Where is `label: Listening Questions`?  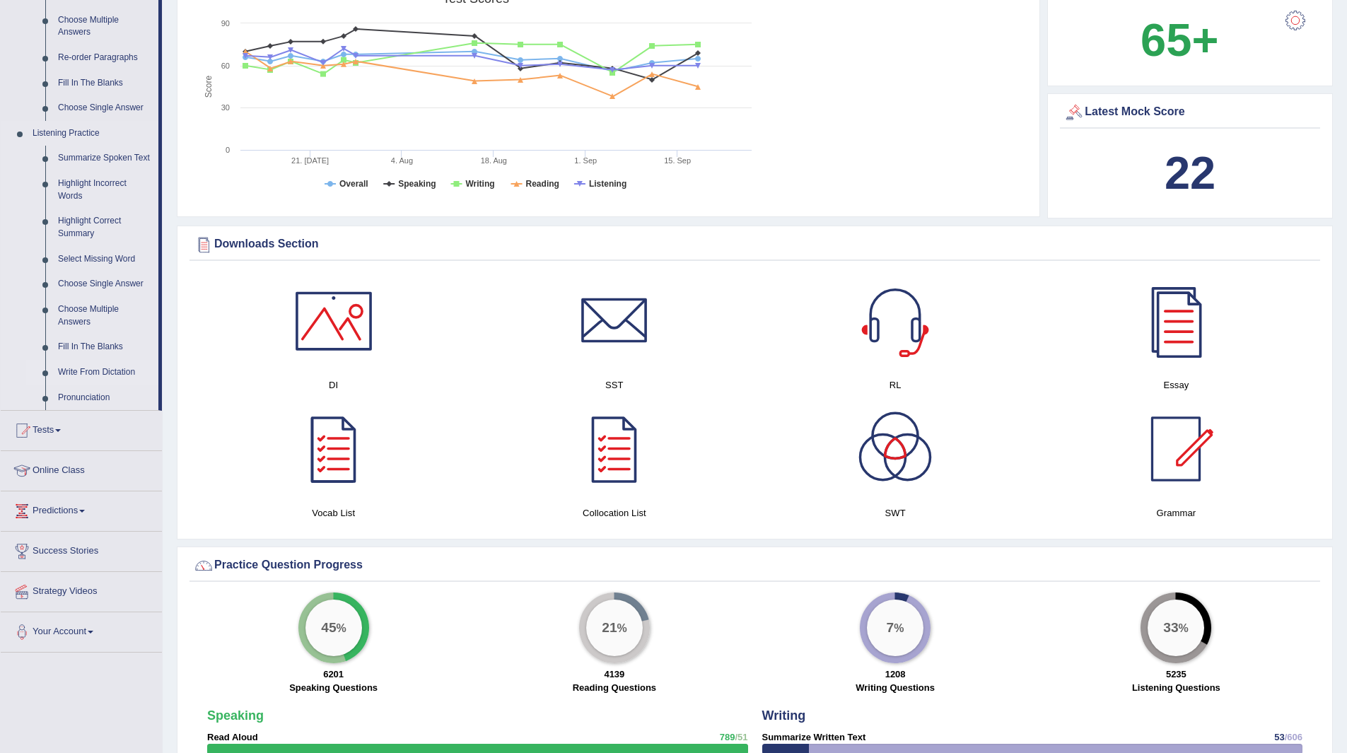
label: Listening Questions is located at coordinates (1176, 687).